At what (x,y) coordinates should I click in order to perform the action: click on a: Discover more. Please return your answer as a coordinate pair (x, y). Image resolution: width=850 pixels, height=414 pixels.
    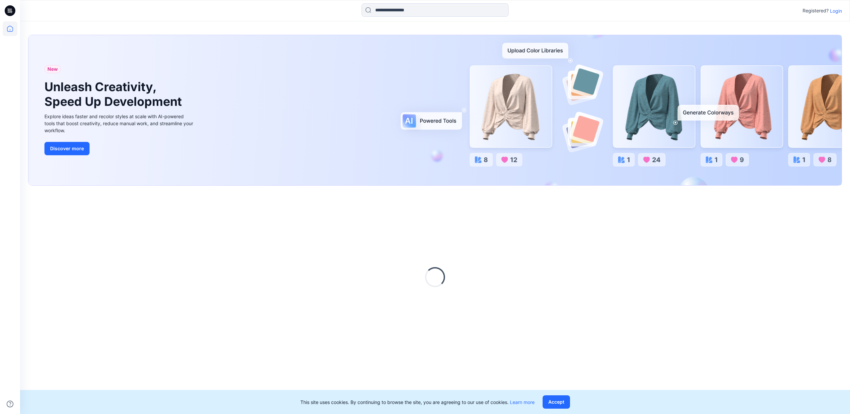
    Looking at the image, I should click on (120, 149).